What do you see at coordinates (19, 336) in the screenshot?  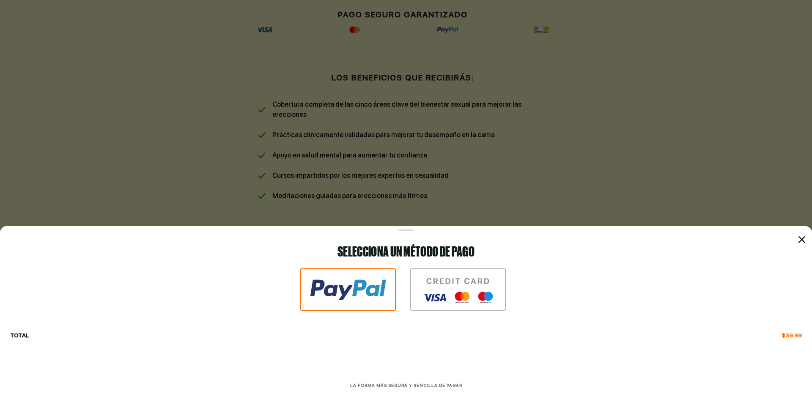 I see `span: TOTAL` at bounding box center [19, 336].